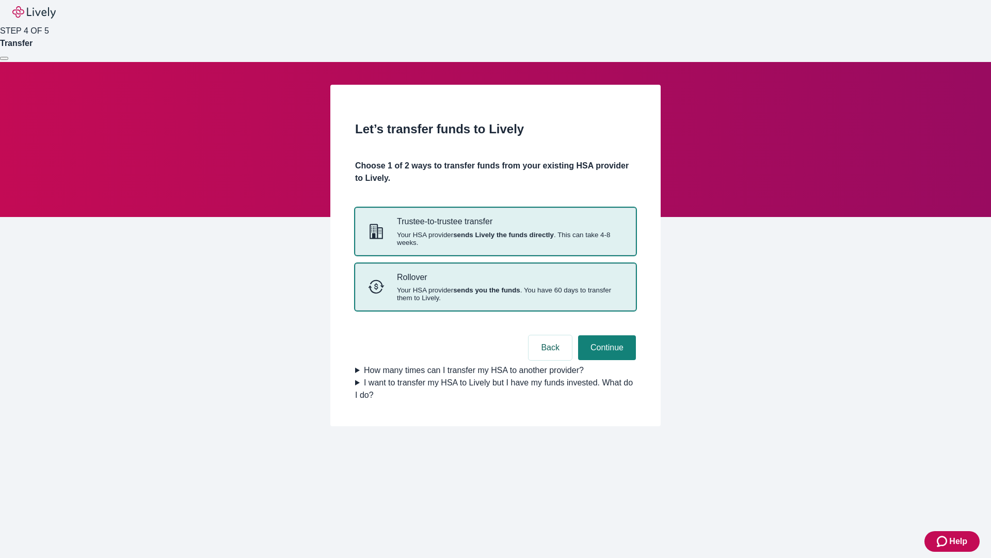  I want to click on svg: Trustee-to-trustee, so click(376, 231).